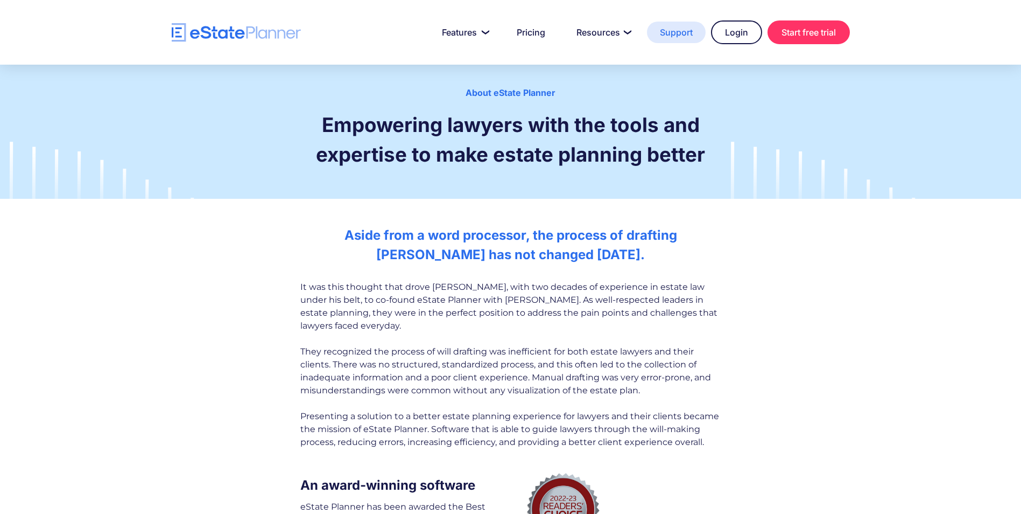  I want to click on a: Pricing, so click(531, 32).